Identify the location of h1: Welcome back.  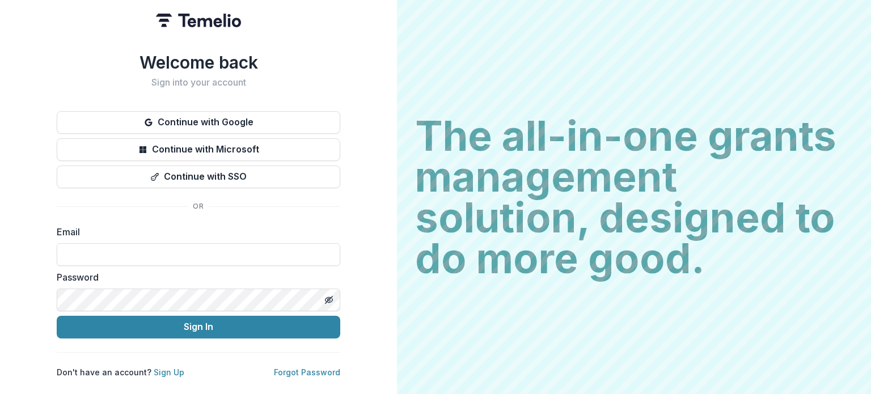
(198, 62).